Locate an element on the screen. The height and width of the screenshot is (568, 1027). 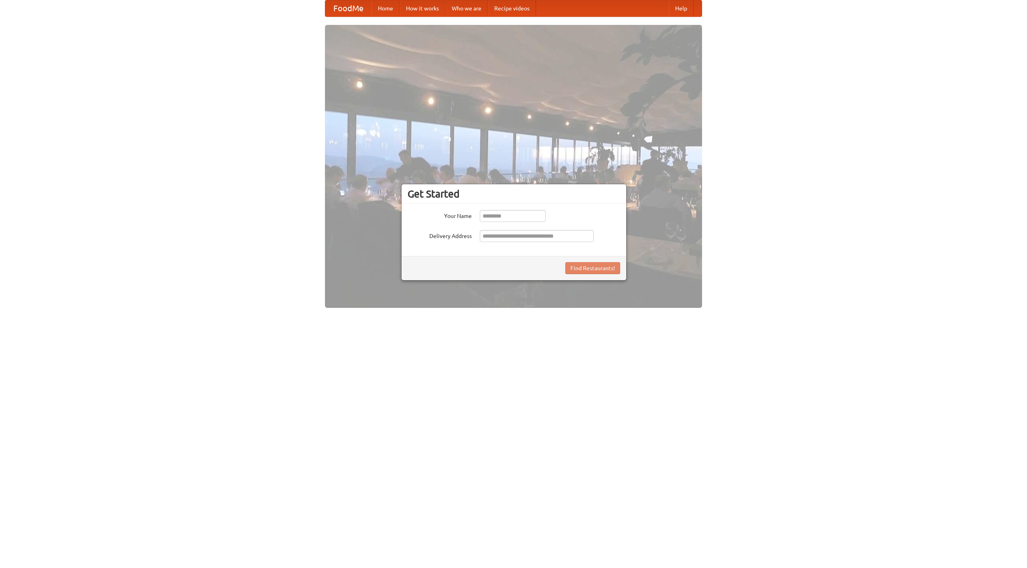
h3: Get Started is located at coordinates (514, 194).